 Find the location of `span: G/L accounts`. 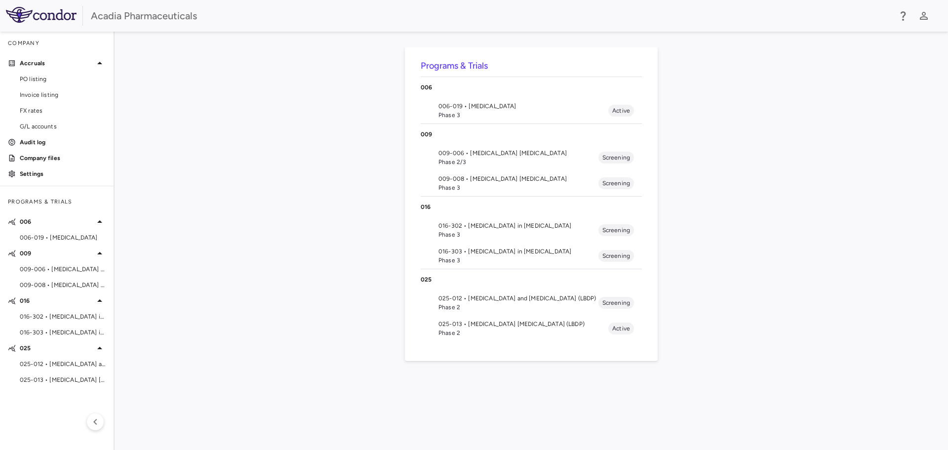

span: G/L accounts is located at coordinates (63, 126).